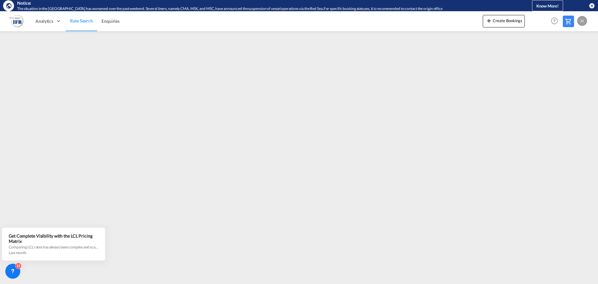 Image resolution: width=598 pixels, height=284 pixels. What do you see at coordinates (48, 21) in the screenshot?
I see `div: Analytics` at bounding box center [48, 21].